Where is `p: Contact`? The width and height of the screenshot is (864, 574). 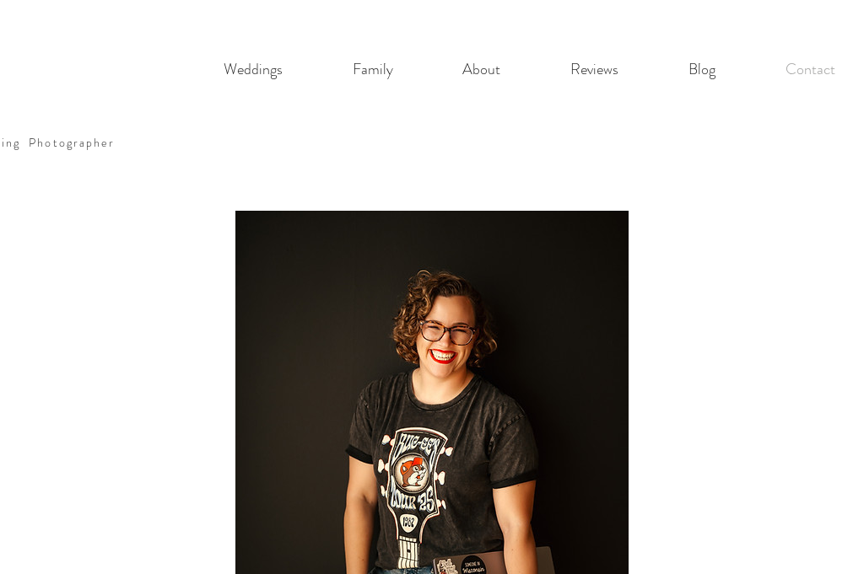
p: Contact is located at coordinates (810, 69).